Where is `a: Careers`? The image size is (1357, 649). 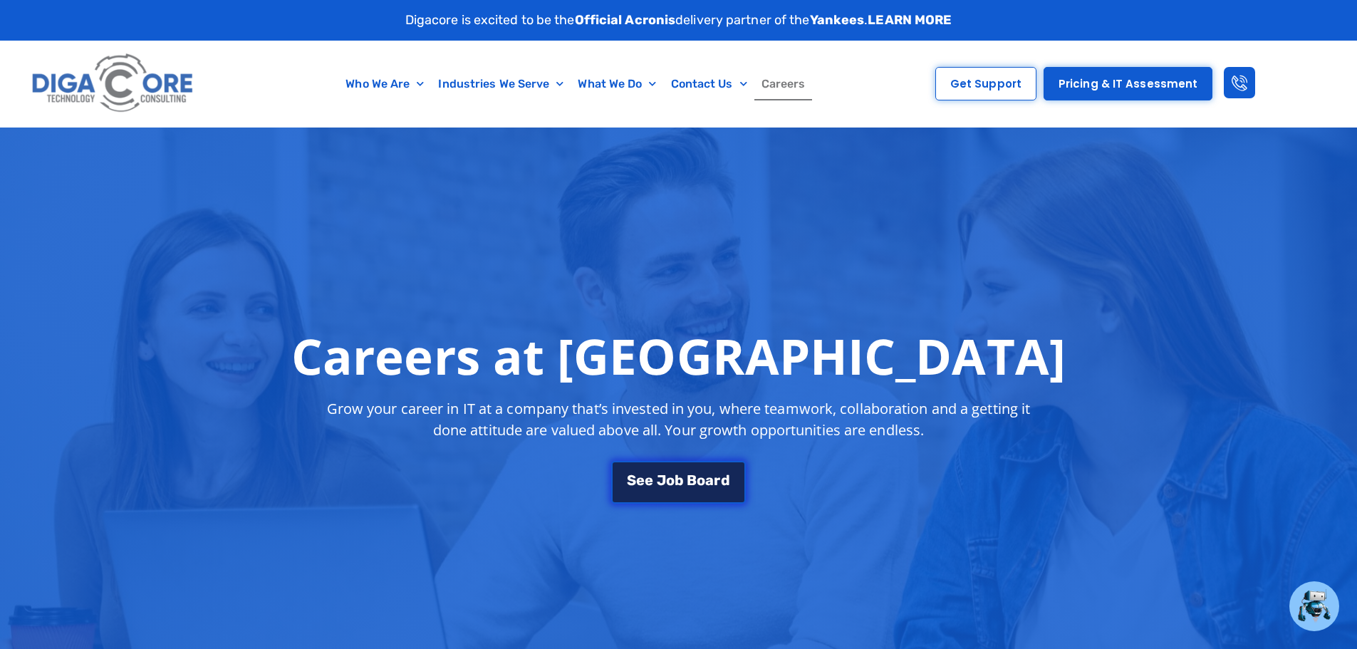
a: Careers is located at coordinates (784, 84).